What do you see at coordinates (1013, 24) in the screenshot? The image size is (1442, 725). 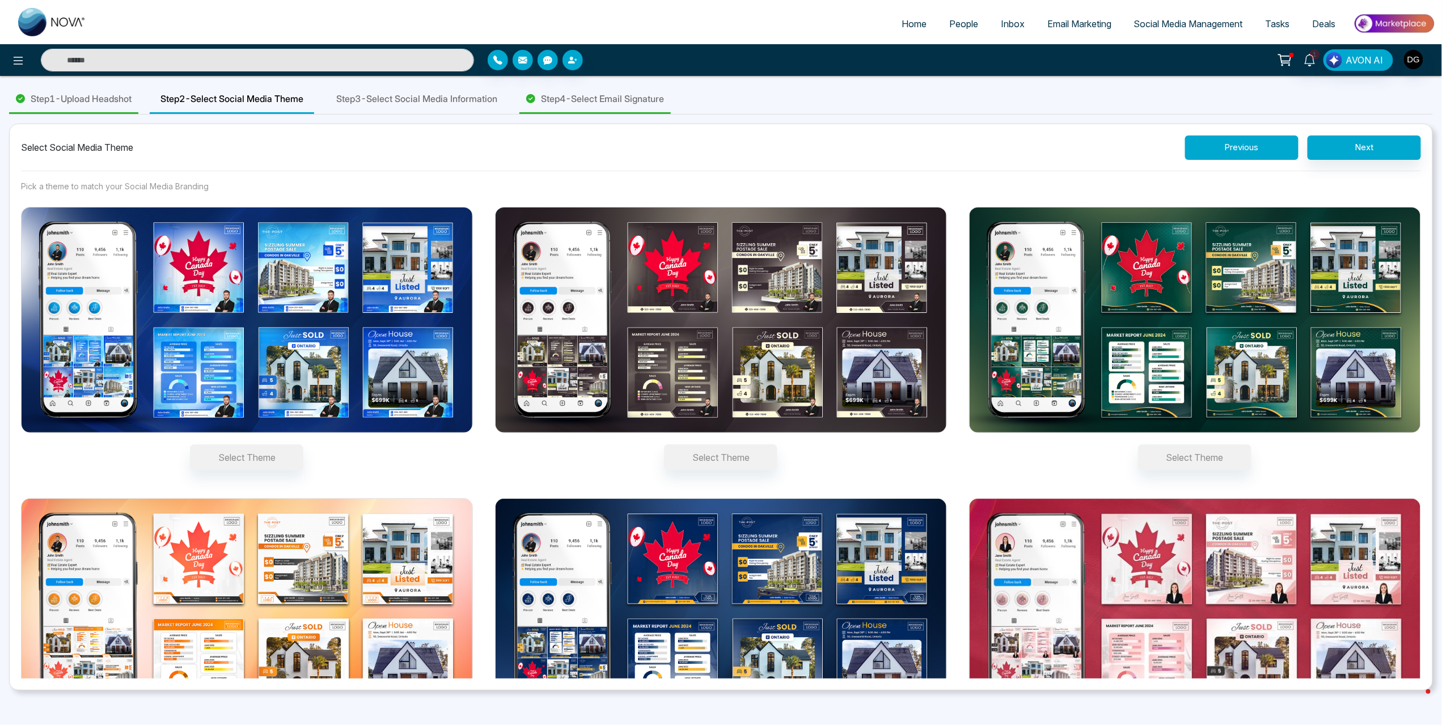 I see `span: Inbox` at bounding box center [1013, 24].